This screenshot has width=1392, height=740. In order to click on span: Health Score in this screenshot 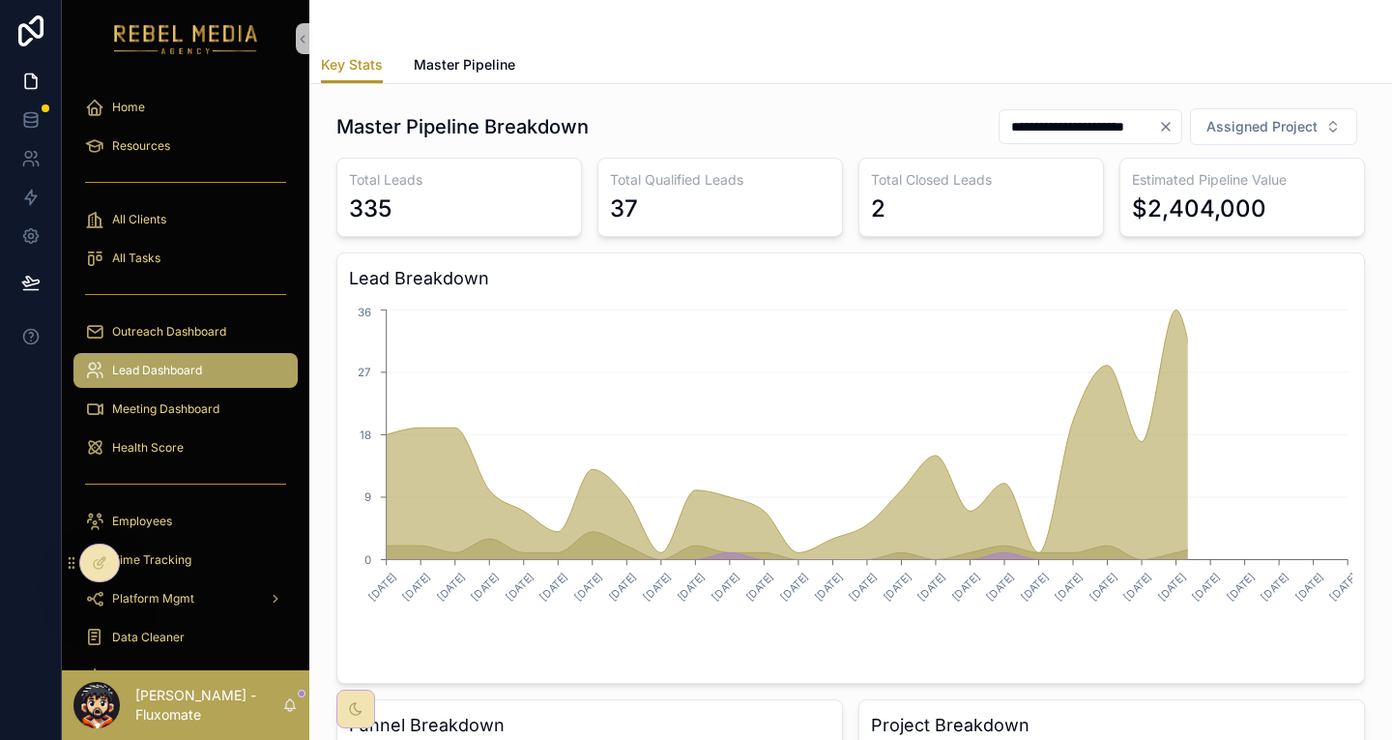, I will do `click(148, 448)`.